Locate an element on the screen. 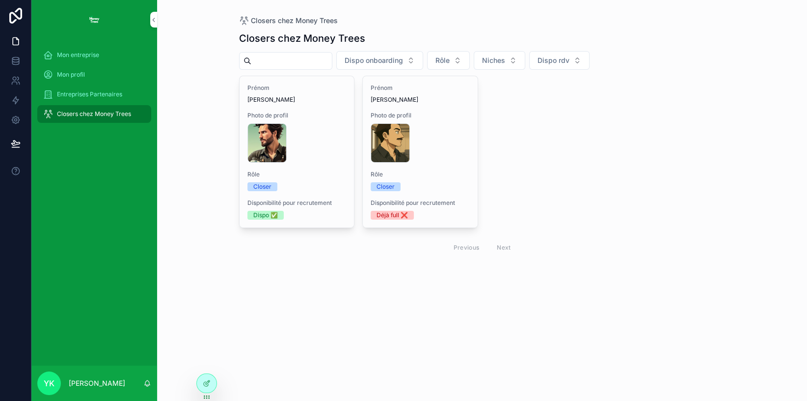 This screenshot has height=401, width=807. div: Dispo ✅ is located at coordinates (266, 215).